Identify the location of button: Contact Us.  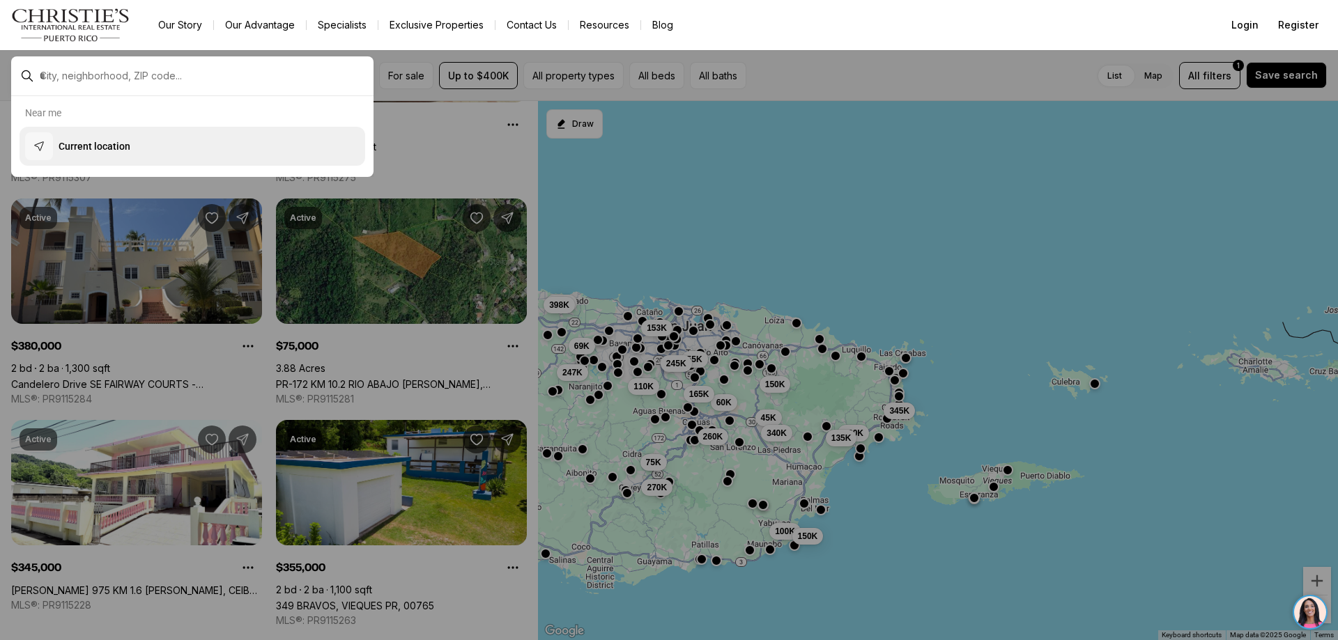
(532, 25).